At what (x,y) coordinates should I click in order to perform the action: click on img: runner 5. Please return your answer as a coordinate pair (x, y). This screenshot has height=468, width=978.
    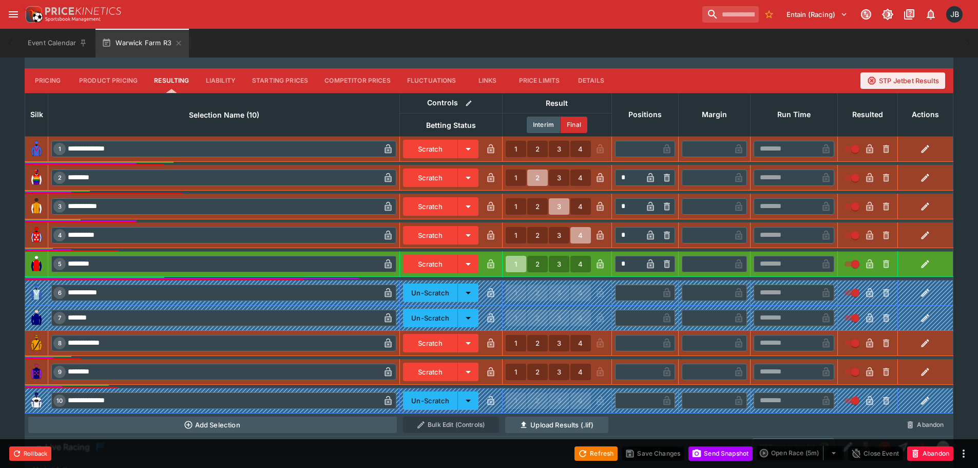
    Looking at the image, I should click on (36, 264).